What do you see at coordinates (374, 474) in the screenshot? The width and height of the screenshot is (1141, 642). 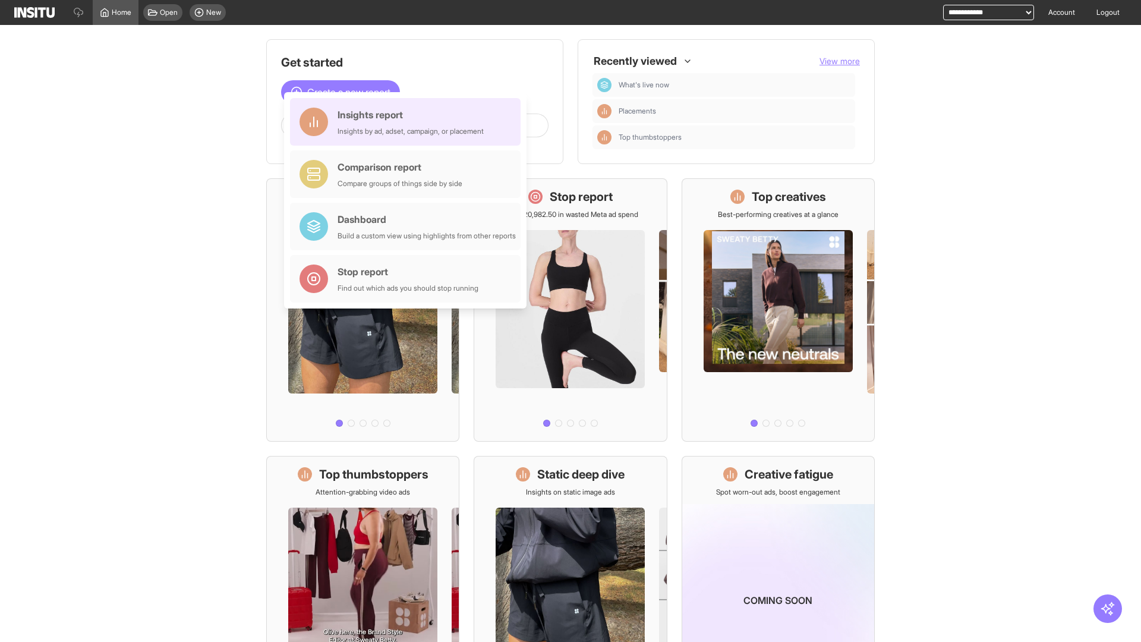 I see `h1: Top thumbstoppers` at bounding box center [374, 474].